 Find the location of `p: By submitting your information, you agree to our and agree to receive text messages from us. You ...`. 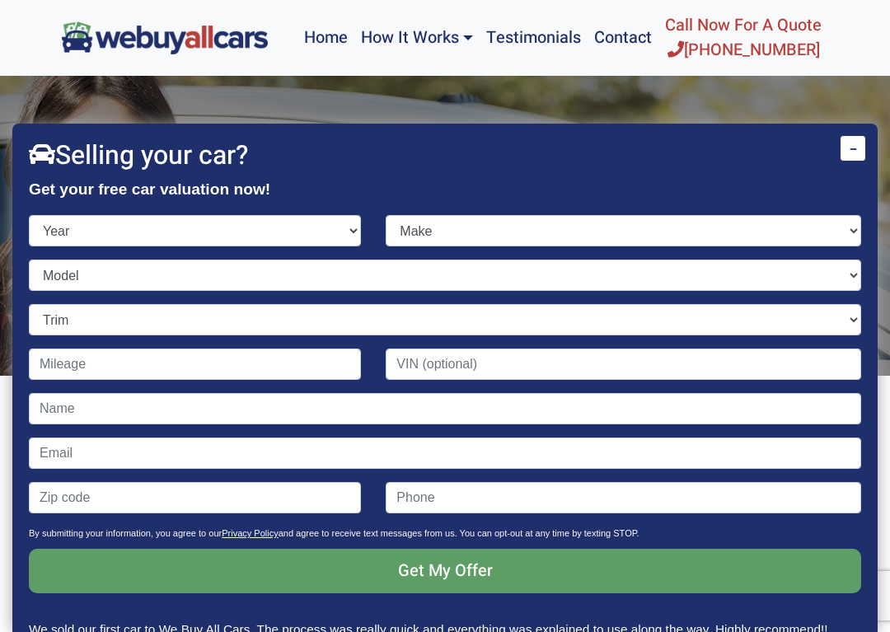

p: By submitting your information, you agree to our and agree to receive text messages from us. You ... is located at coordinates (445, 537).